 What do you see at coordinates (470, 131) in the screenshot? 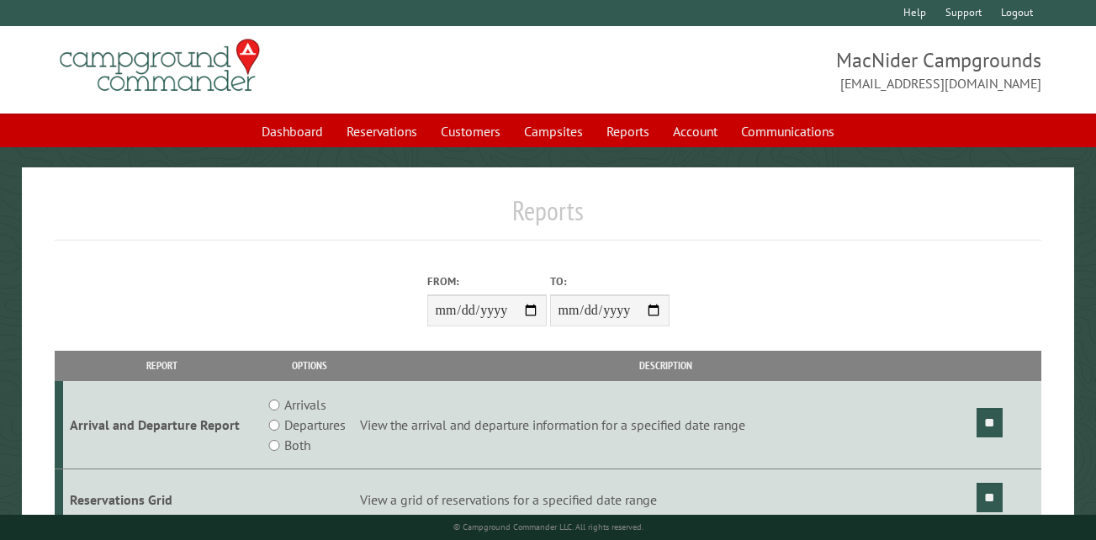
I see `a: Customers` at bounding box center [470, 131].